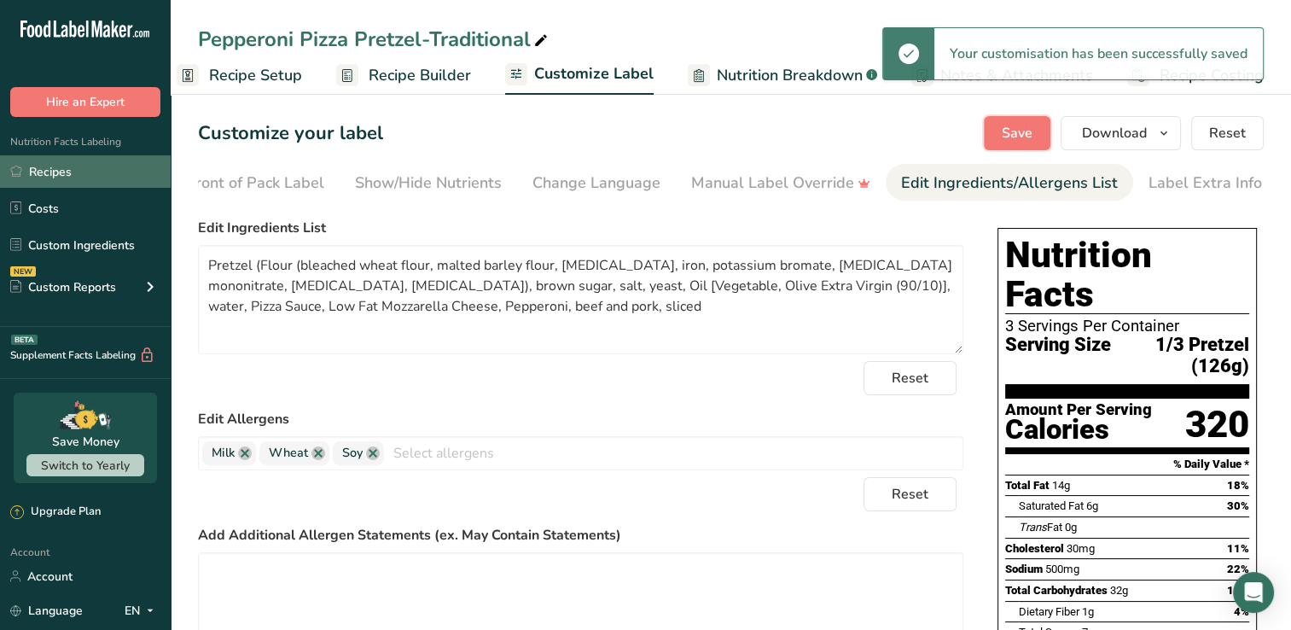 This screenshot has height=630, width=1291. I want to click on div: Label Extra Info, so click(1205, 183).